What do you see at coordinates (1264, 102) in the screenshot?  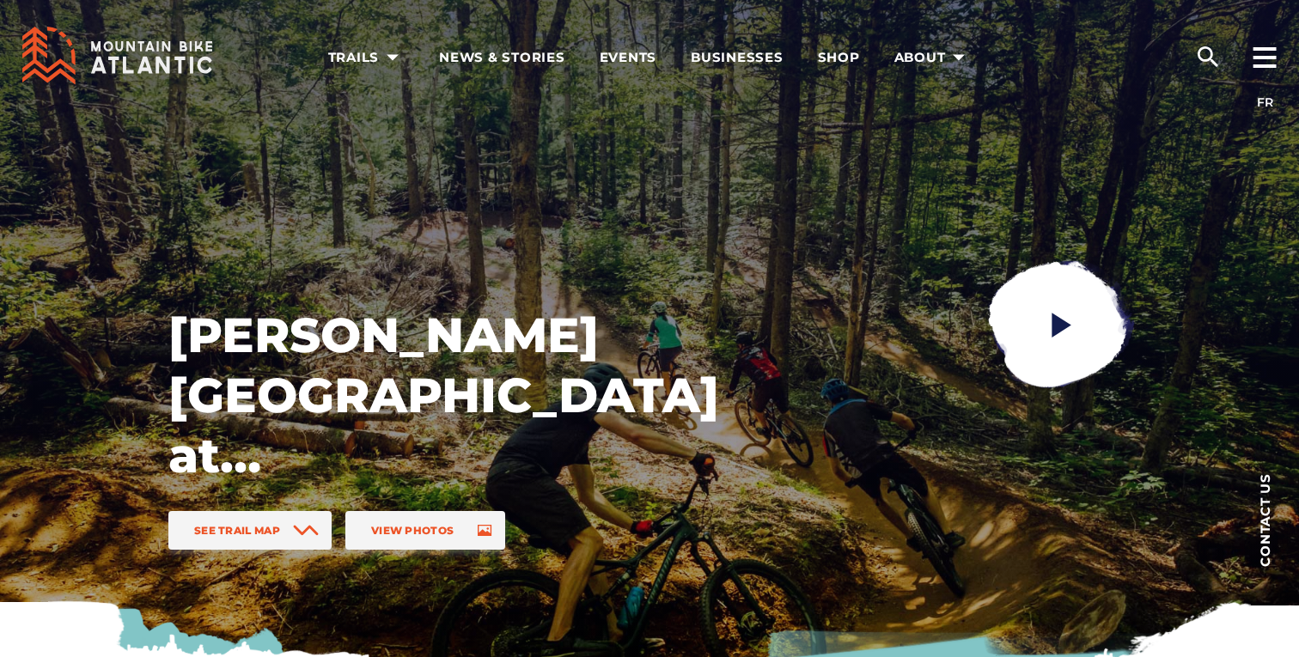 I see `a: FR` at bounding box center [1264, 102].